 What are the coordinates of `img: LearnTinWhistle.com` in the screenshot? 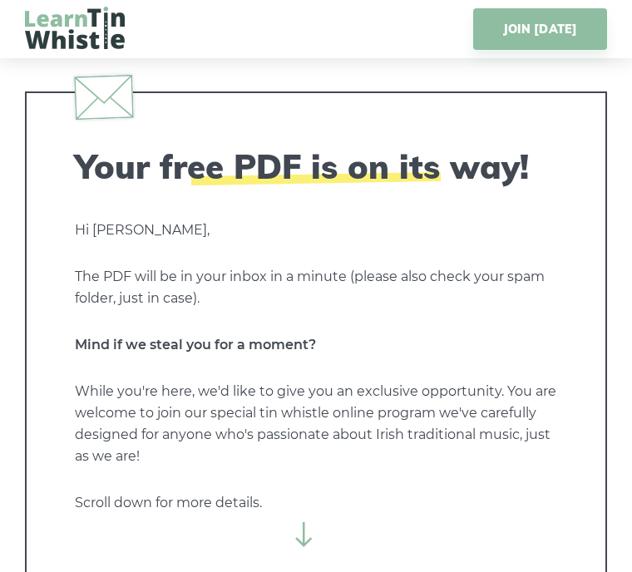 It's located at (75, 27).